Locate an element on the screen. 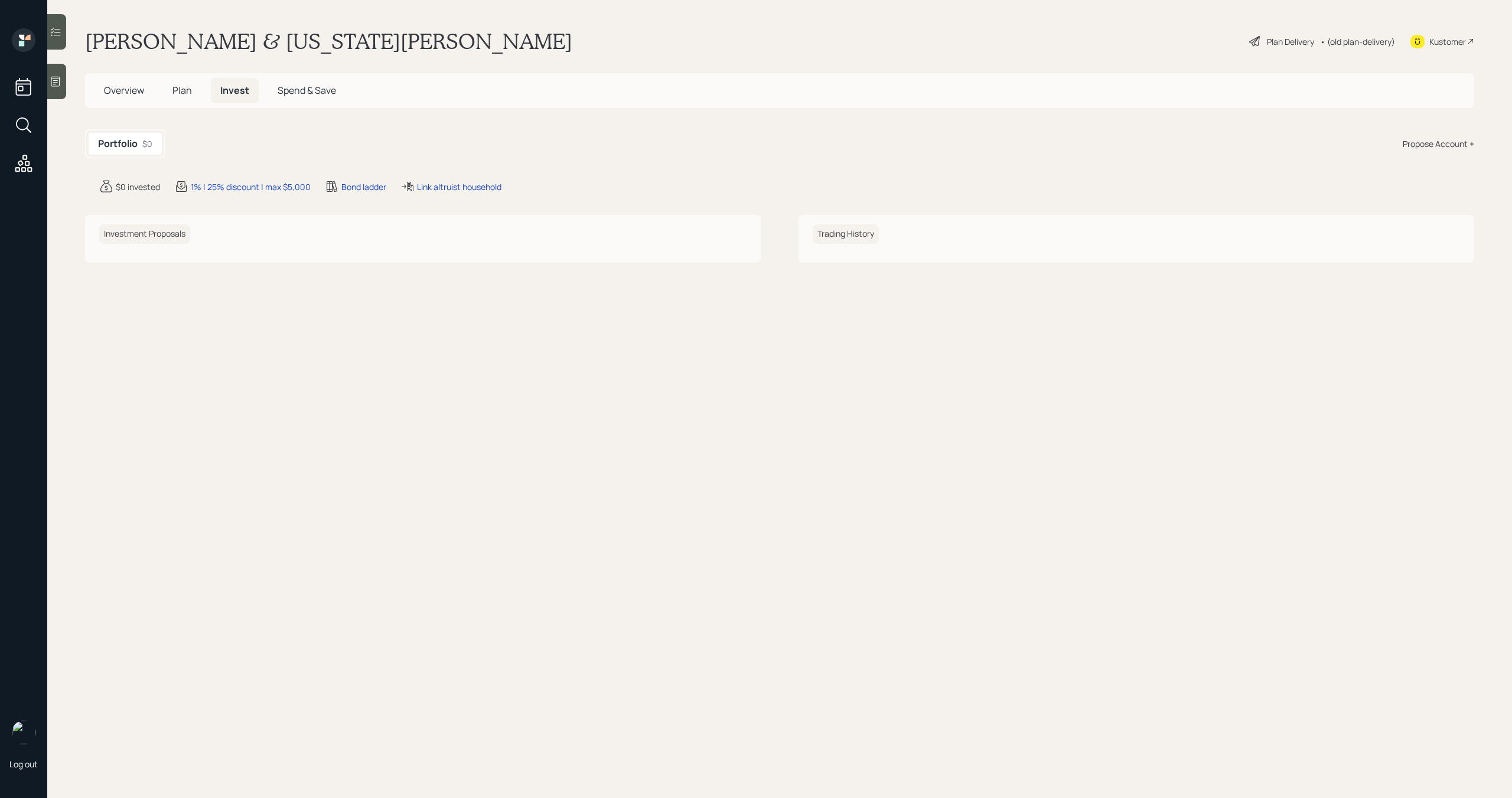 The image size is (1512, 798). span: Spend & Save is located at coordinates (307, 91).